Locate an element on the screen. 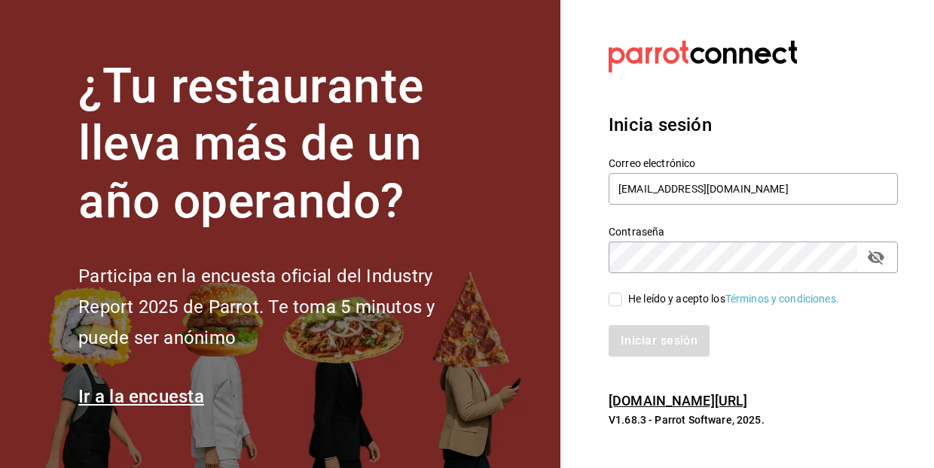  div: He leído y acepto los is located at coordinates (734, 299).